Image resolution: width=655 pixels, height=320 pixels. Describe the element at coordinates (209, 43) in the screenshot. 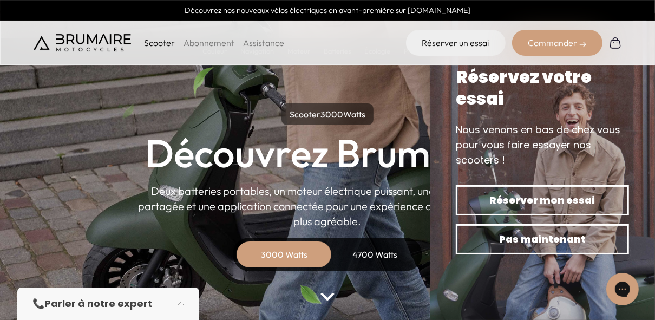

I see `a: Abonnement` at that location.